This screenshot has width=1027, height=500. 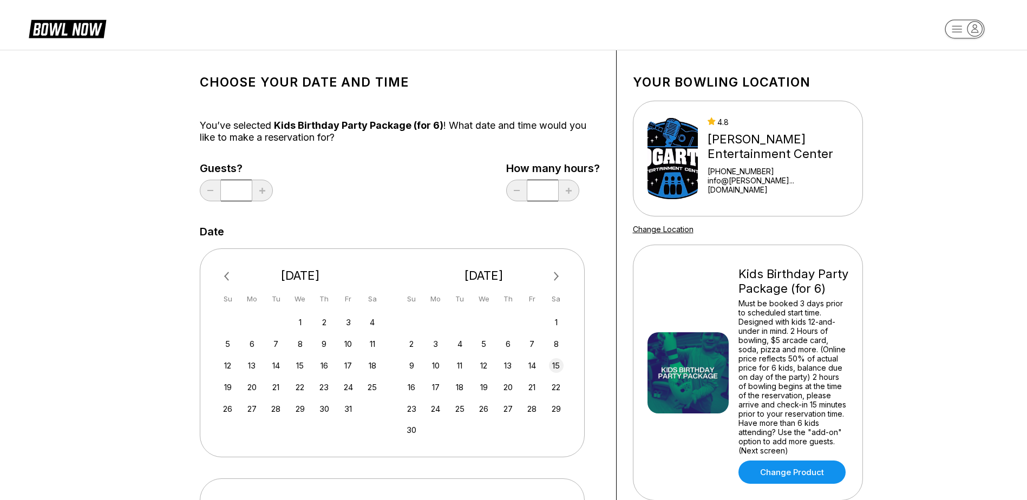 What do you see at coordinates (372, 366) in the screenshot?
I see `div: Choose Saturday, October 18th, 2025` at bounding box center [372, 366].